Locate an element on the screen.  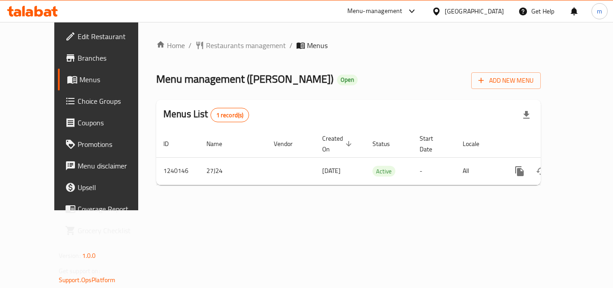
span: Add New Menu is located at coordinates (506, 80).